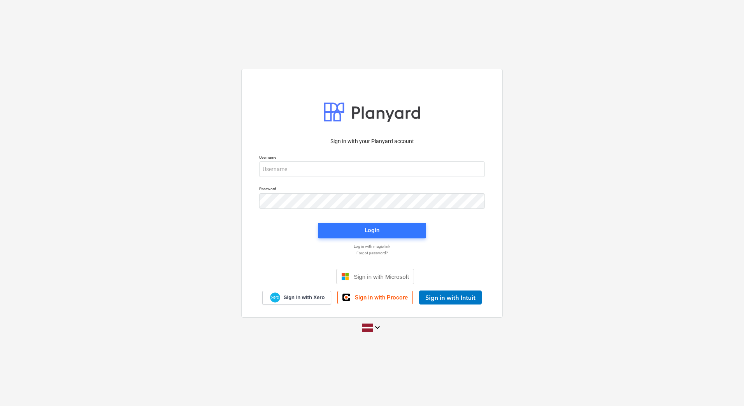 The image size is (744, 406). What do you see at coordinates (372, 190) in the screenshot?
I see `p: Password` at bounding box center [372, 190].